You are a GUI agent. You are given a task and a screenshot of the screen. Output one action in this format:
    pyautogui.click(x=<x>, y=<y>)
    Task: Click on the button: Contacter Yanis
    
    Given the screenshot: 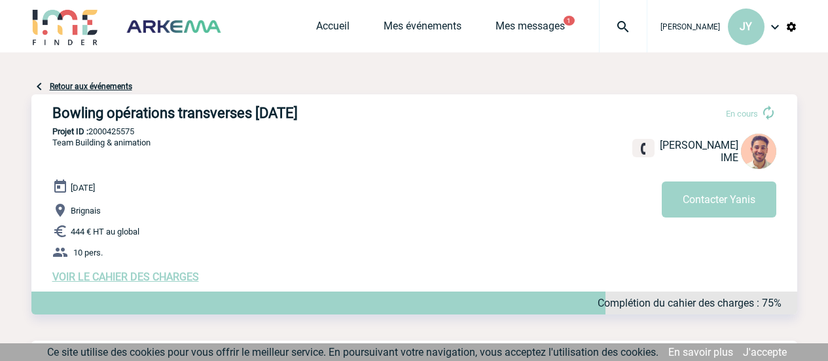 What is the action you would take?
    pyautogui.click(x=719, y=199)
    